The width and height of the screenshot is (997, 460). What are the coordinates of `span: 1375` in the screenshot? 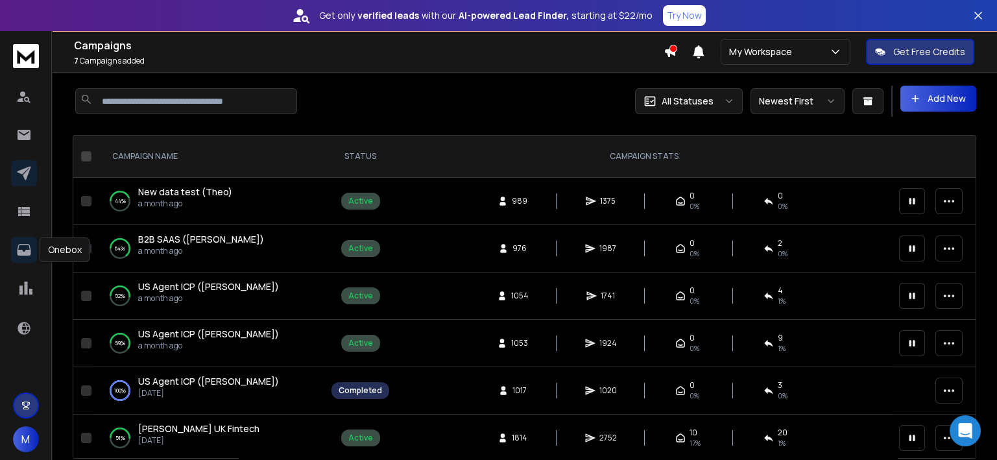 It's located at (608, 201).